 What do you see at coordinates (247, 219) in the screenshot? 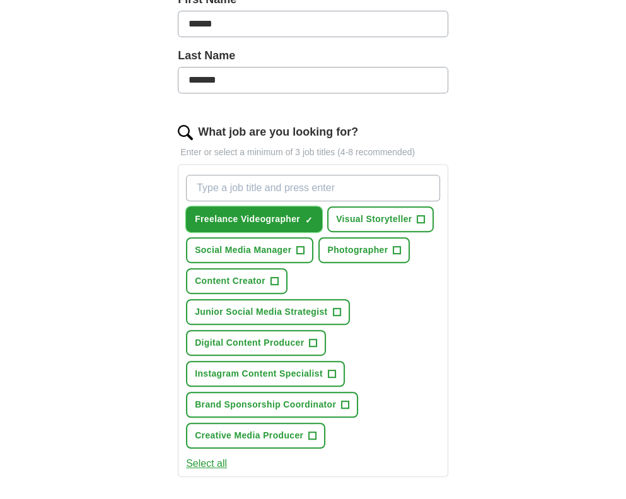
I see `span: Freelance Videographer` at bounding box center [247, 219].